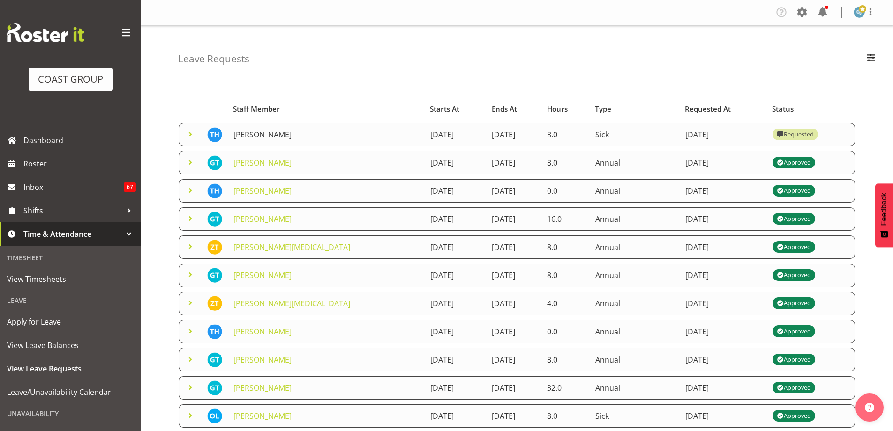  I want to click on span: Shifts, so click(73, 210).